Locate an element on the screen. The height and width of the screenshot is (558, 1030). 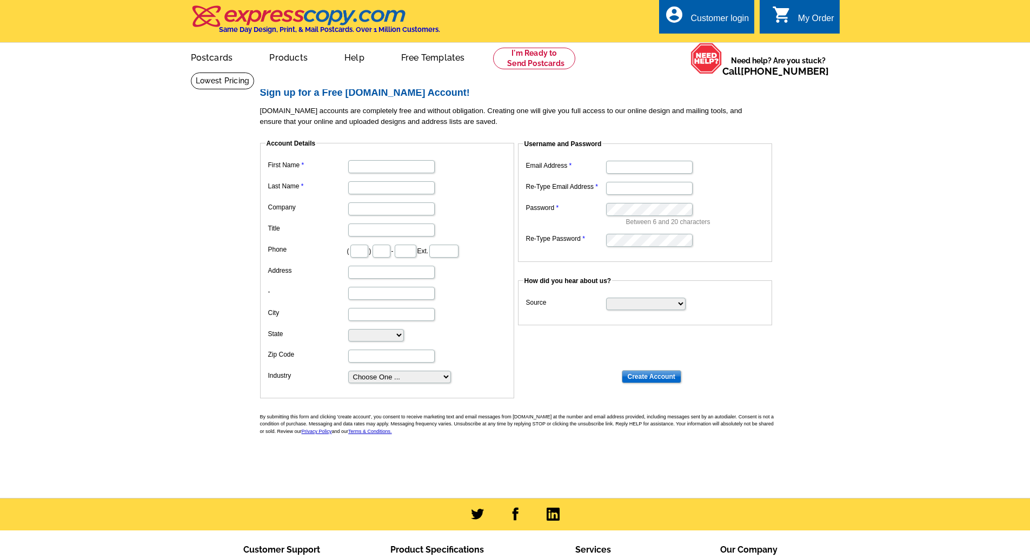
label: Company is located at coordinates (308, 207).